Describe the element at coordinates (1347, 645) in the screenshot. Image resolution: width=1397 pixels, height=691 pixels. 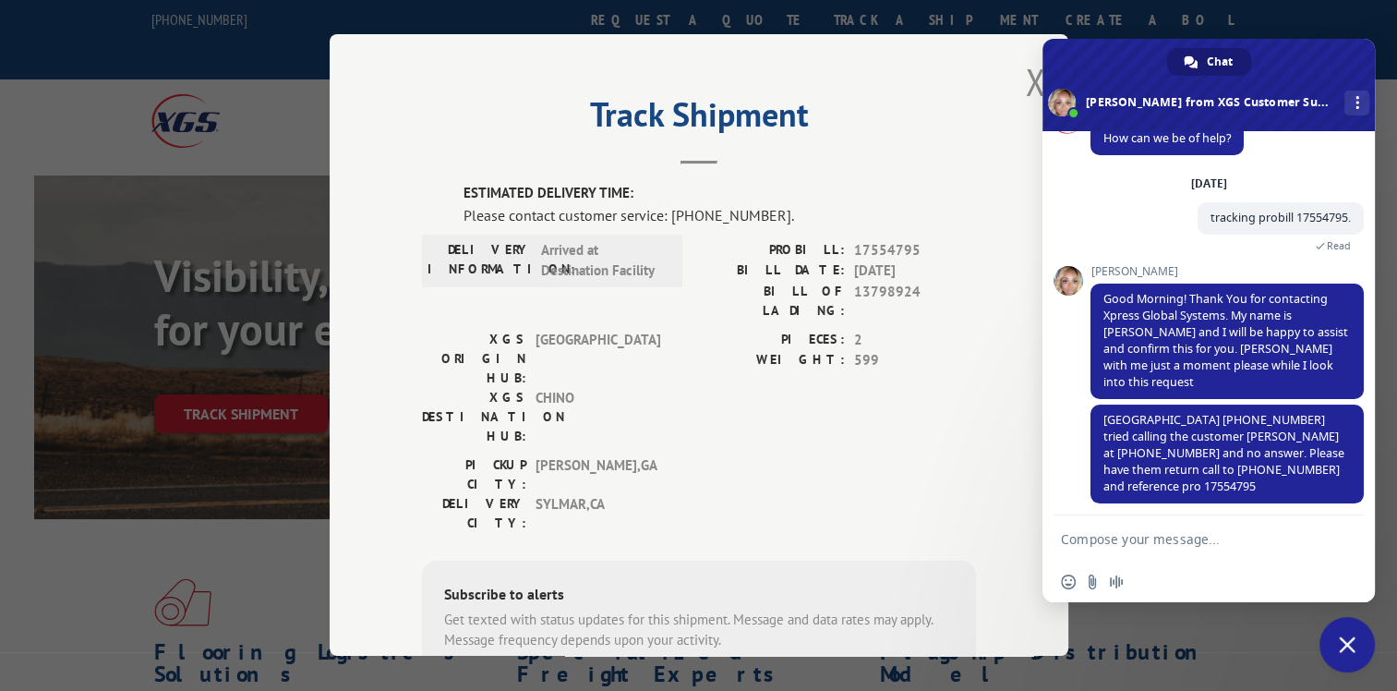
I see `div: Close chat` at that location.